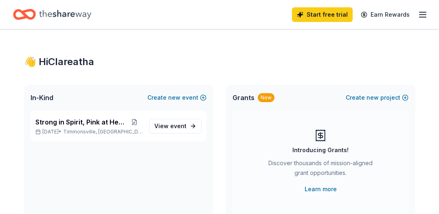 Image resolution: width=439 pixels, height=214 pixels. What do you see at coordinates (81, 122) in the screenshot?
I see `span: Strong in Spirit, Pink at Heart` at bounding box center [81, 122].